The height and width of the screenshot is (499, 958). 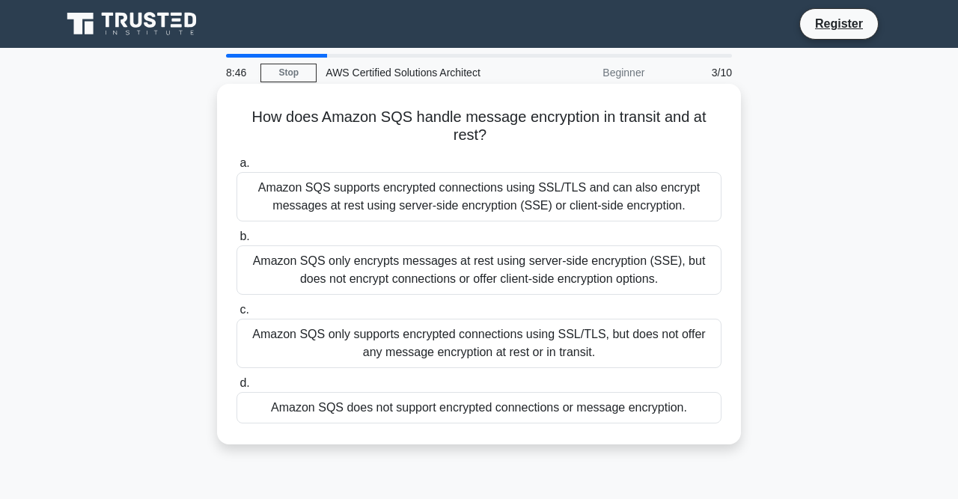 What do you see at coordinates (244, 162) in the screenshot?
I see `span: a.` at bounding box center [244, 162].